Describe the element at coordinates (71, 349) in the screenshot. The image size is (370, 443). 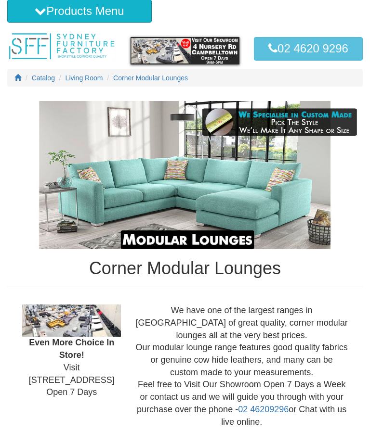
I see `b: Even More Choice In Store!` at that location.